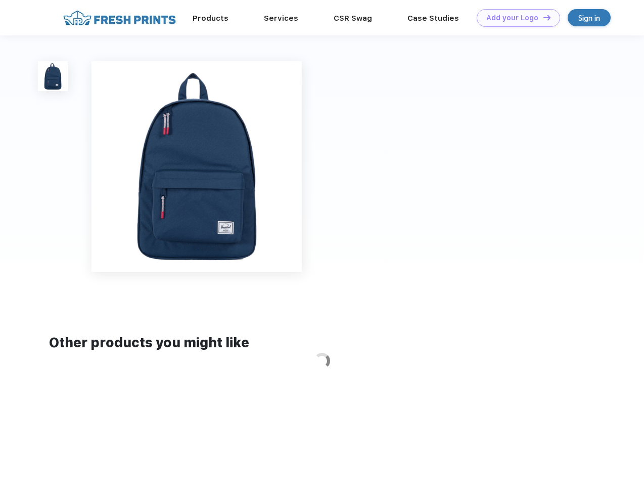 This screenshot has height=486, width=644. What do you see at coordinates (53, 76) in the screenshot?
I see `img: func=resize&h=100` at bounding box center [53, 76].